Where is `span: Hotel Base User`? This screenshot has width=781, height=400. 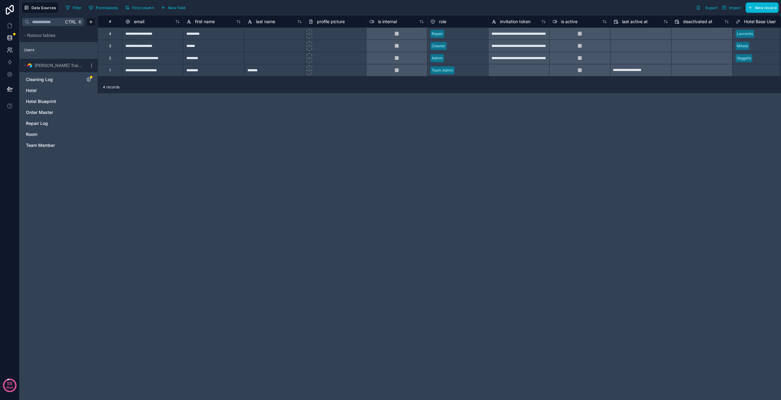 span: Hotel Base User is located at coordinates (760, 22).